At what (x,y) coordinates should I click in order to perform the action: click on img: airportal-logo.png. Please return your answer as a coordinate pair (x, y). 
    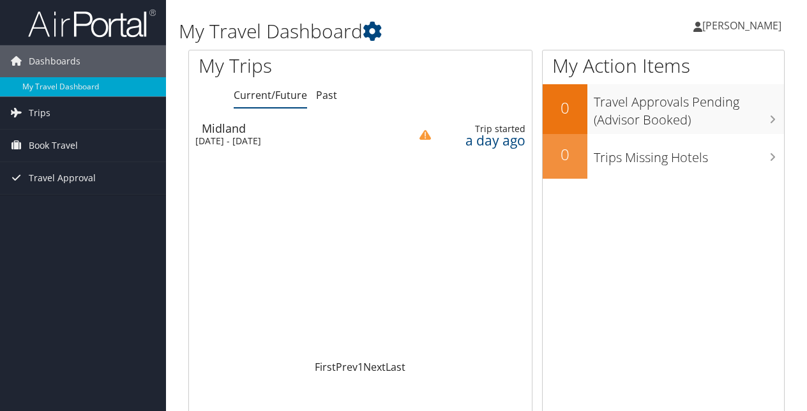
    Looking at the image, I should click on (92, 23).